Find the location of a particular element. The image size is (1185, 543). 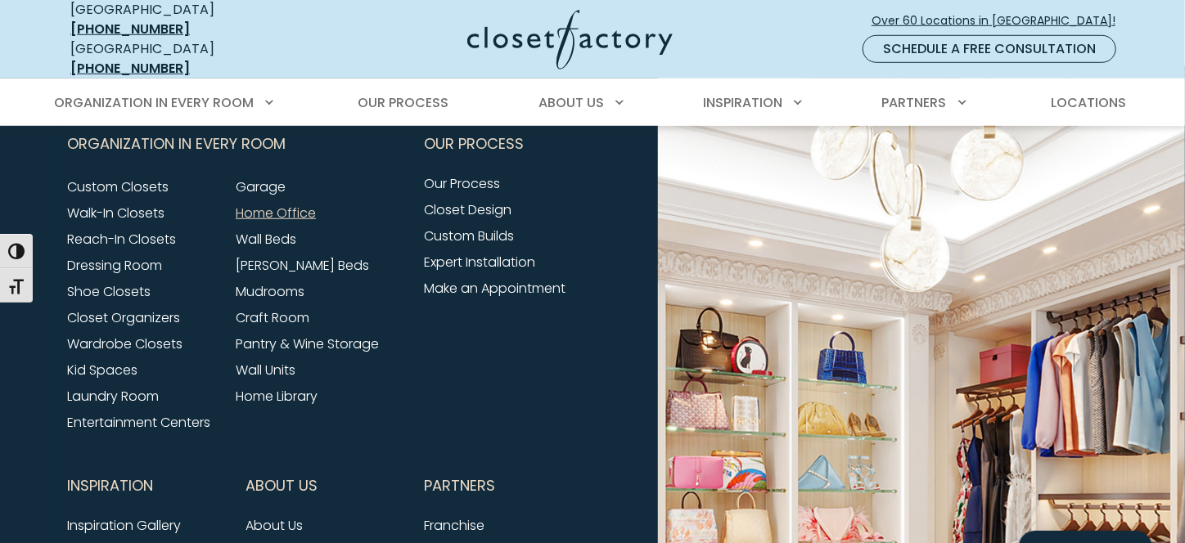

a: Make an Appointment is located at coordinates (494, 288).